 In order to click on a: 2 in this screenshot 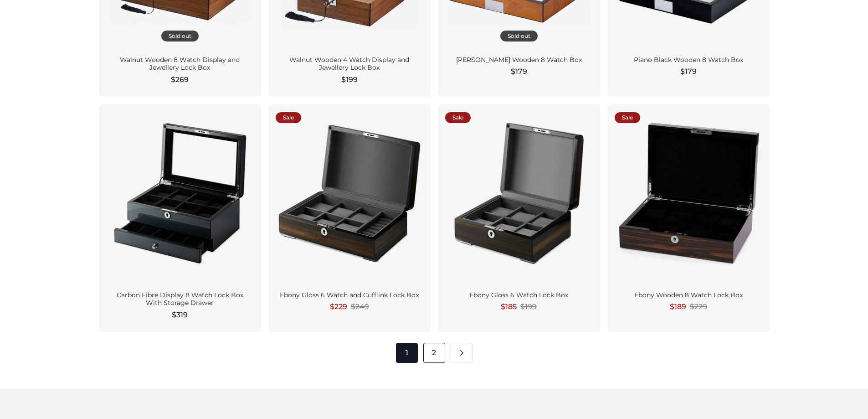, I will do `click(434, 353)`.